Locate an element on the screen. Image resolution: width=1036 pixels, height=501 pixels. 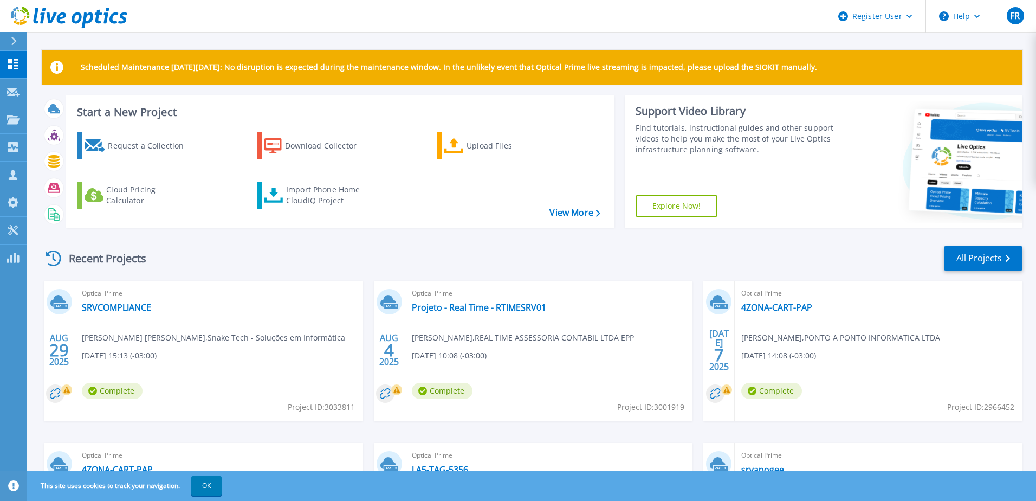
a: SRVCOMPLIANCE is located at coordinates (116, 307).